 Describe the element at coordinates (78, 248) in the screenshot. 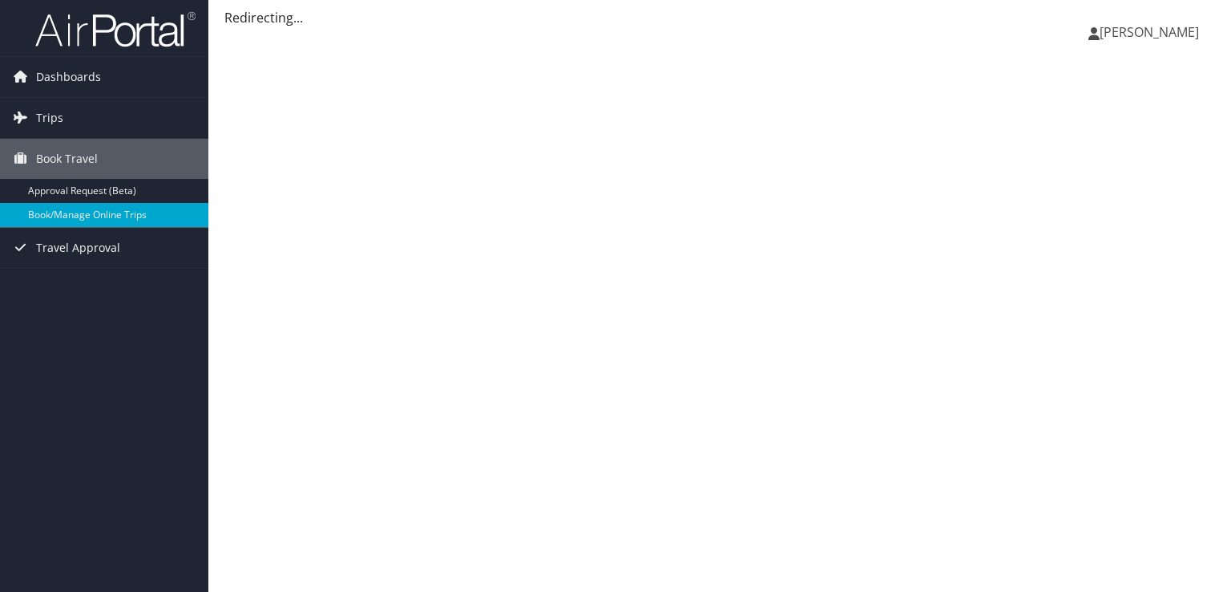

I see `span: Travel Approval` at that location.